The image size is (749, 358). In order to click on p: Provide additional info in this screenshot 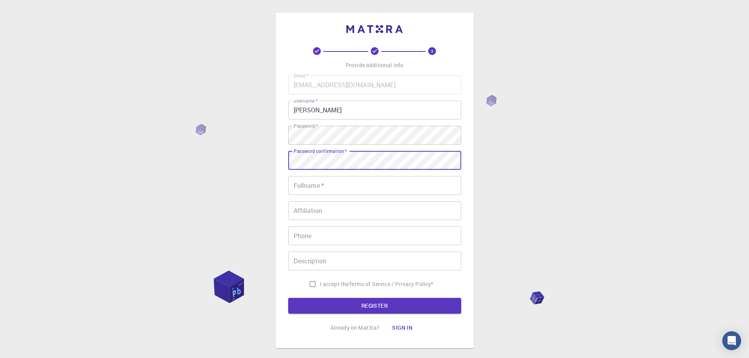, I will do `click(374, 65)`.